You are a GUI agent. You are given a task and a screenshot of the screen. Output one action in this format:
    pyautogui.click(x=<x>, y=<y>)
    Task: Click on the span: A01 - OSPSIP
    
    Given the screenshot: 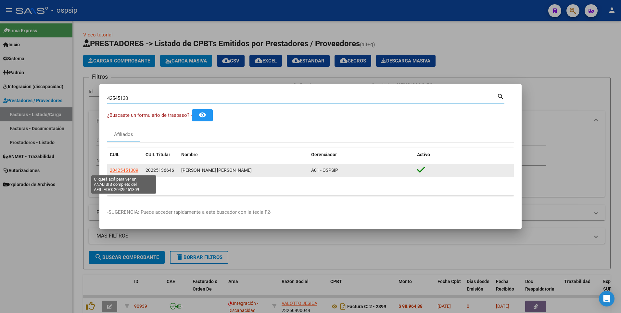 What is the action you would take?
    pyautogui.click(x=325, y=170)
    